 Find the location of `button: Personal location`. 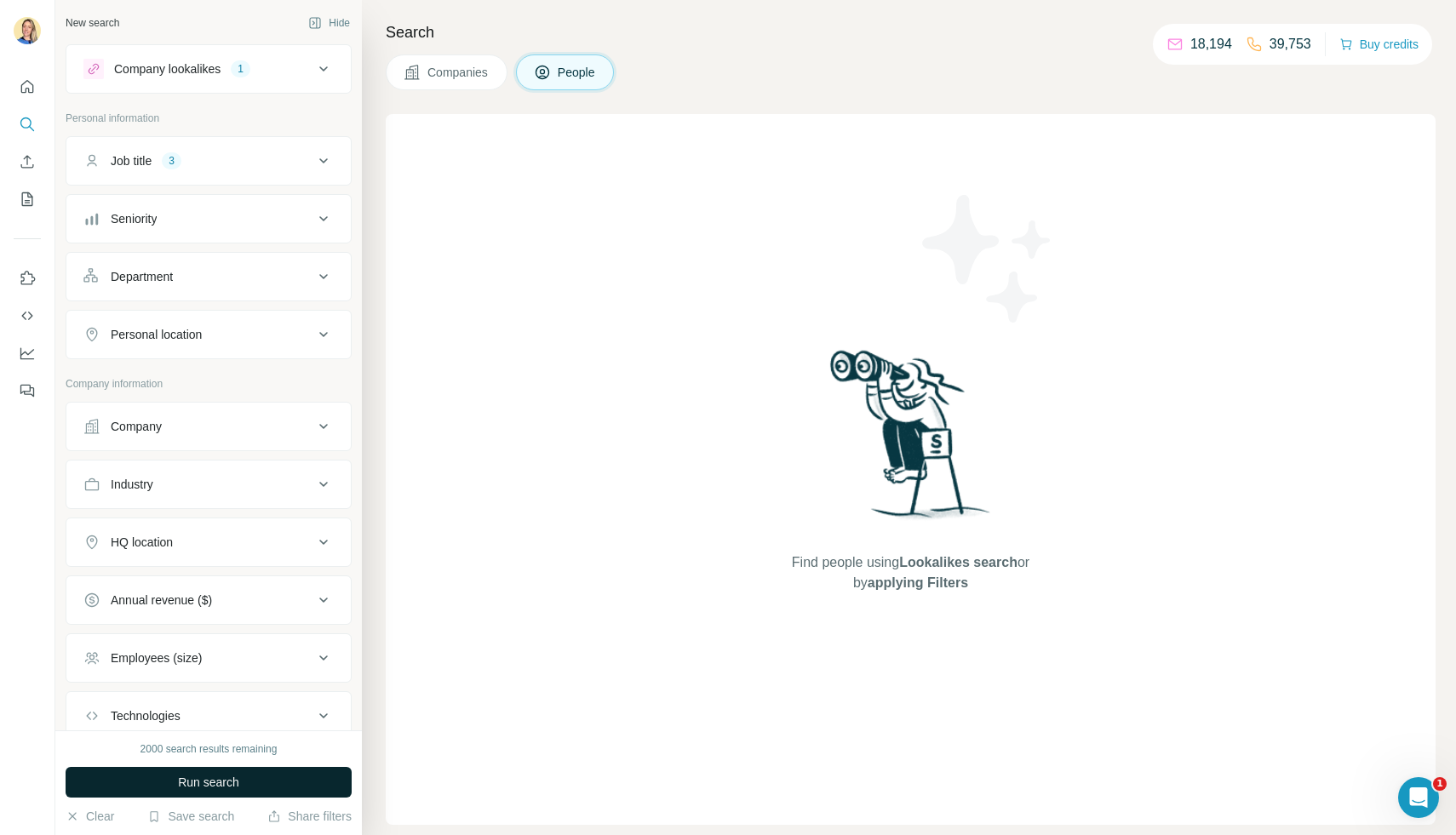

button: Personal location is located at coordinates (208, 334).